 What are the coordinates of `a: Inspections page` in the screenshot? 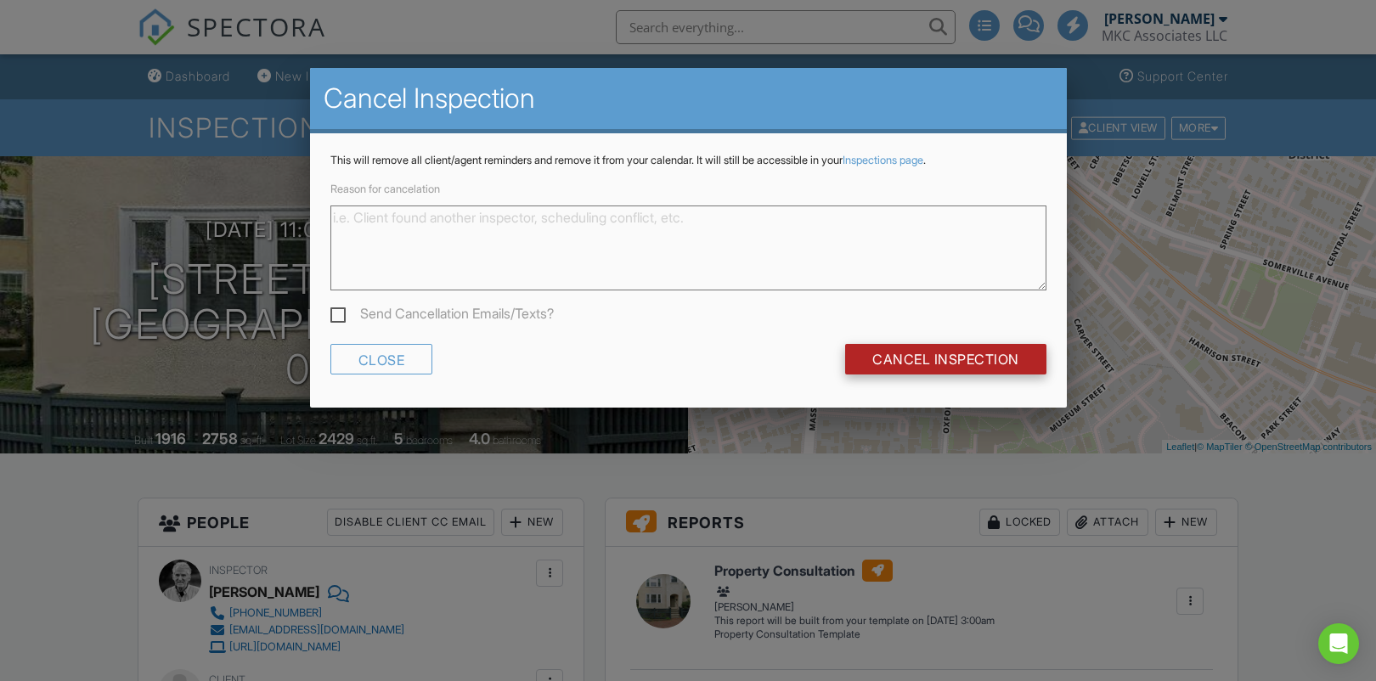 It's located at (882, 160).